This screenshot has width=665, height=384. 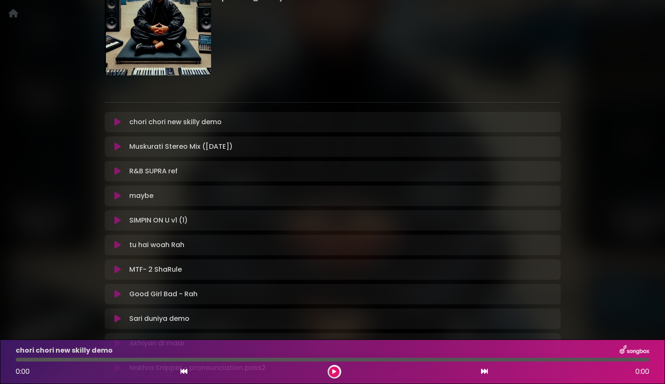 I want to click on p: R&B SUPRA ref, so click(x=153, y=171).